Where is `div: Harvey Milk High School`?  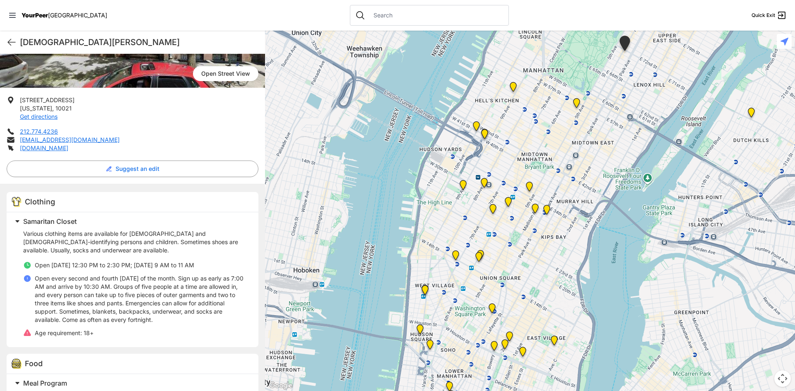 div: Harvey Milk High School is located at coordinates (492, 310).